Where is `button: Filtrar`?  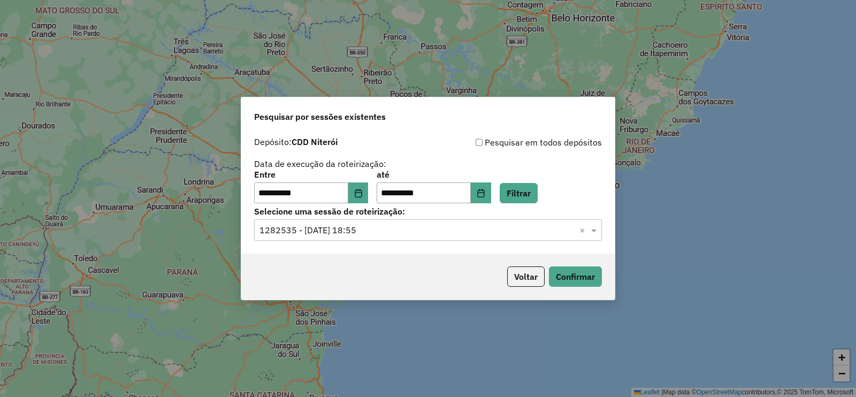
button: Filtrar is located at coordinates (518, 193).